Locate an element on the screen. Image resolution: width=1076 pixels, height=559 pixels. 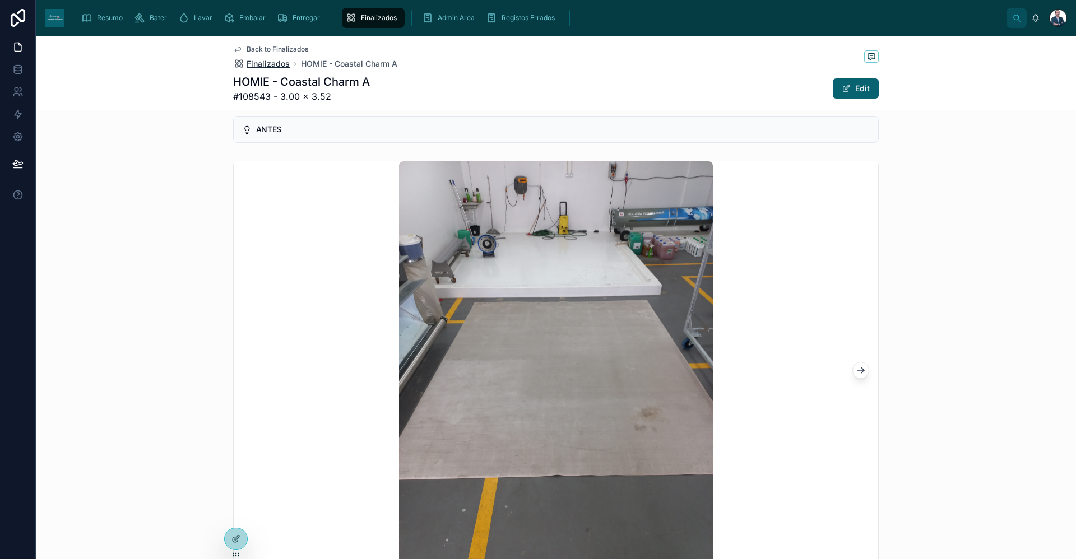
span: Bater is located at coordinates (158, 18).